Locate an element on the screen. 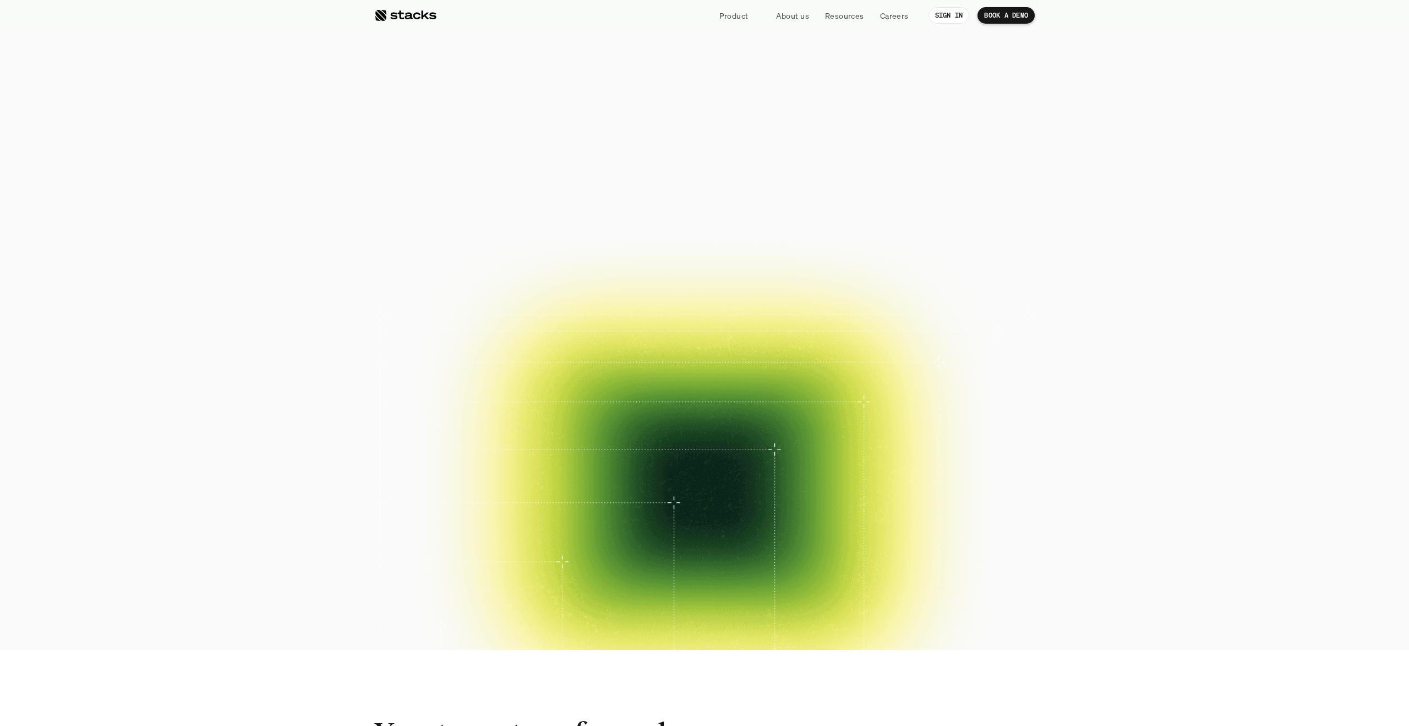  p: About us is located at coordinates (793, 15).